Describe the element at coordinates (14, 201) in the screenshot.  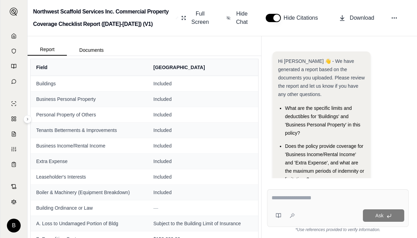
I see `a: Legal Search Engine` at that location.